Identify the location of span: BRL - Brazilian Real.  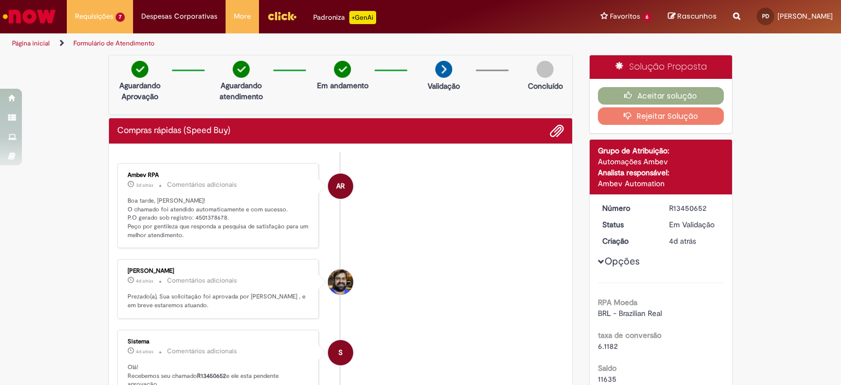
(629, 313).